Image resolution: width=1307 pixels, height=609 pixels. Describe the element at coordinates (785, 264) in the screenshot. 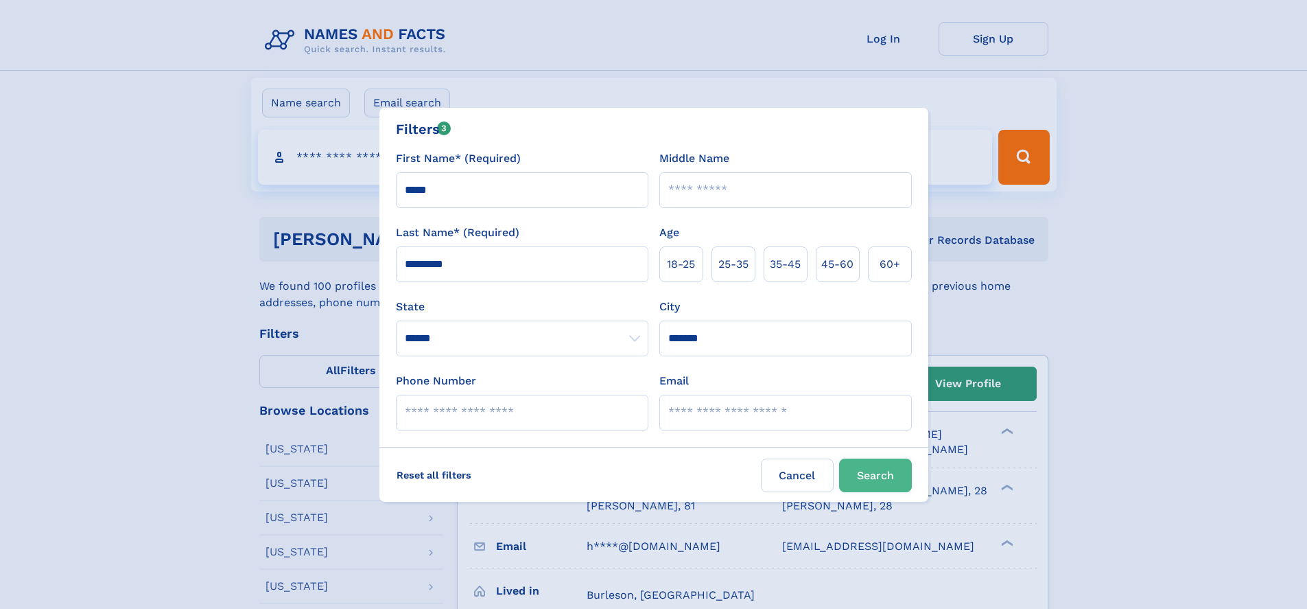

I see `span: 35‑45` at that location.